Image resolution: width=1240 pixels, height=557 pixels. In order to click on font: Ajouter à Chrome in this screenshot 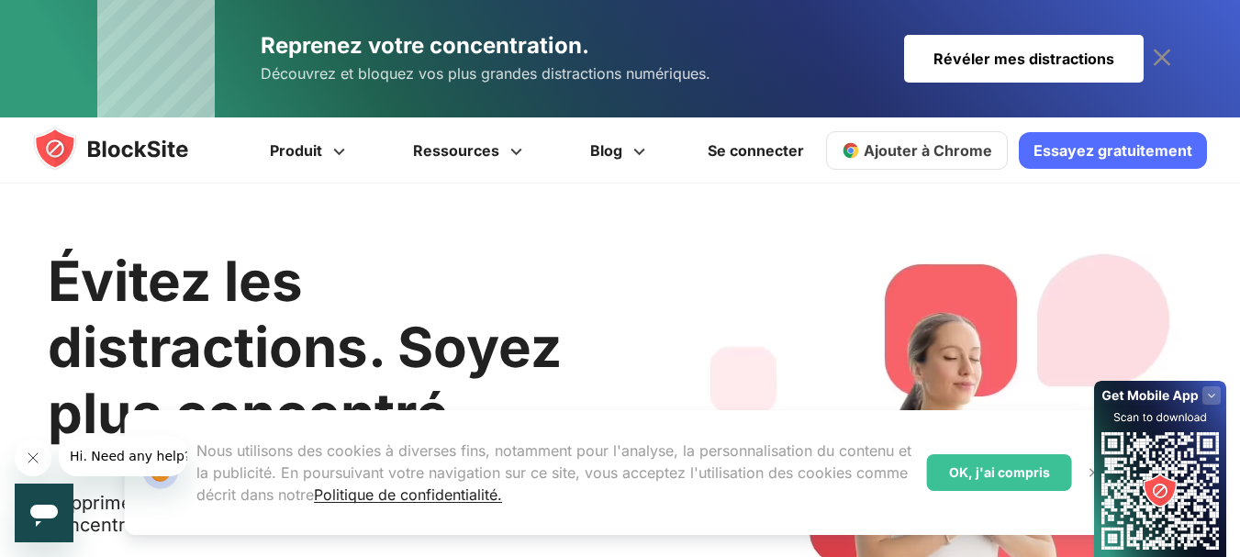, I will do `click(928, 151)`.